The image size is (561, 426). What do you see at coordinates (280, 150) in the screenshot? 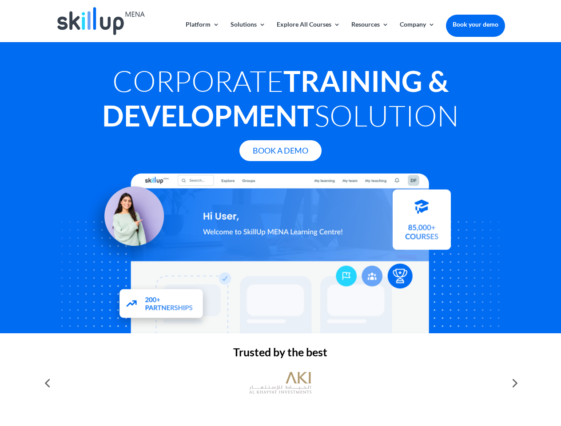
I see `a: Book A Demo` at bounding box center [280, 150].